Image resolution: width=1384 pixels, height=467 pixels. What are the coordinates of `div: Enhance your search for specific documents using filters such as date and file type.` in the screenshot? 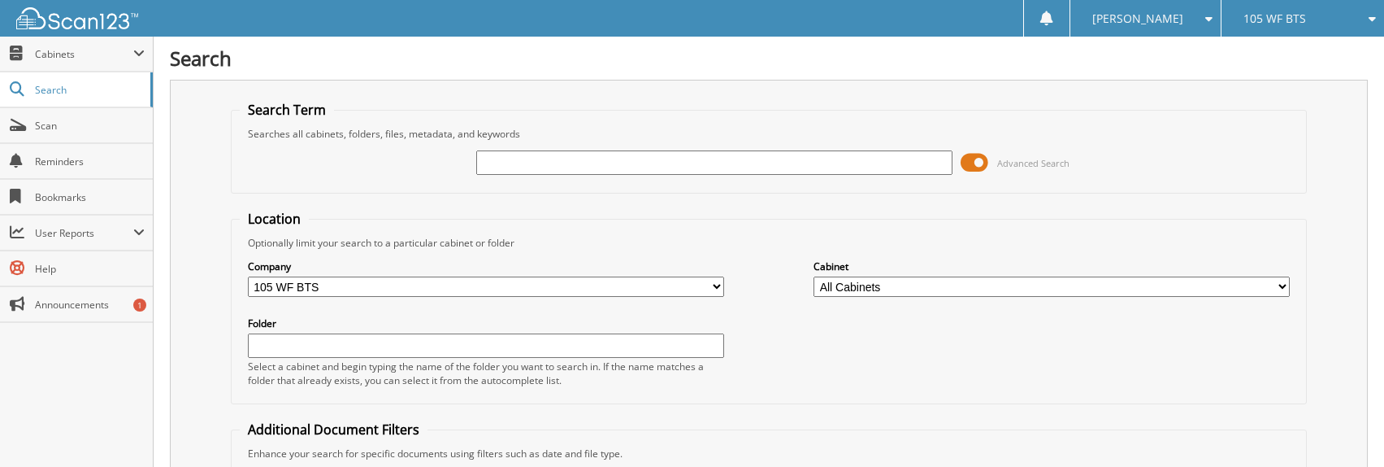 It's located at (769, 453).